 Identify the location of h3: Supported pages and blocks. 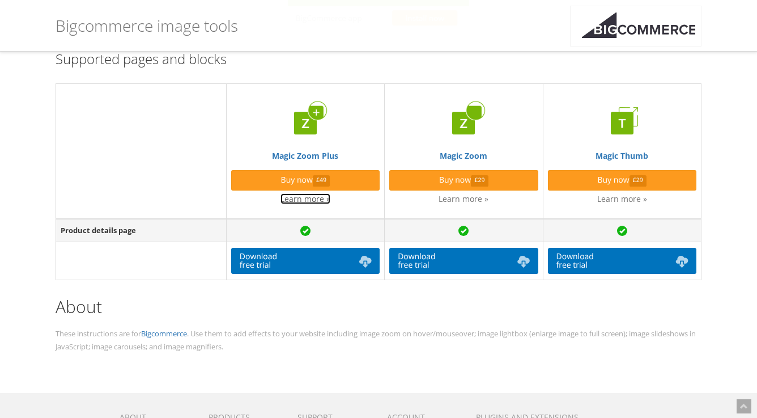
(379, 59).